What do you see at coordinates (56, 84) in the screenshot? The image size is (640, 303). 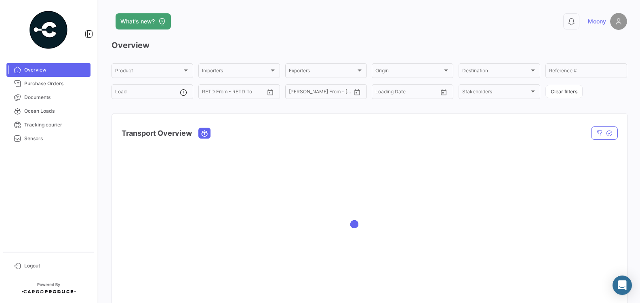 I see `span: Purchase Orders` at bounding box center [56, 84].